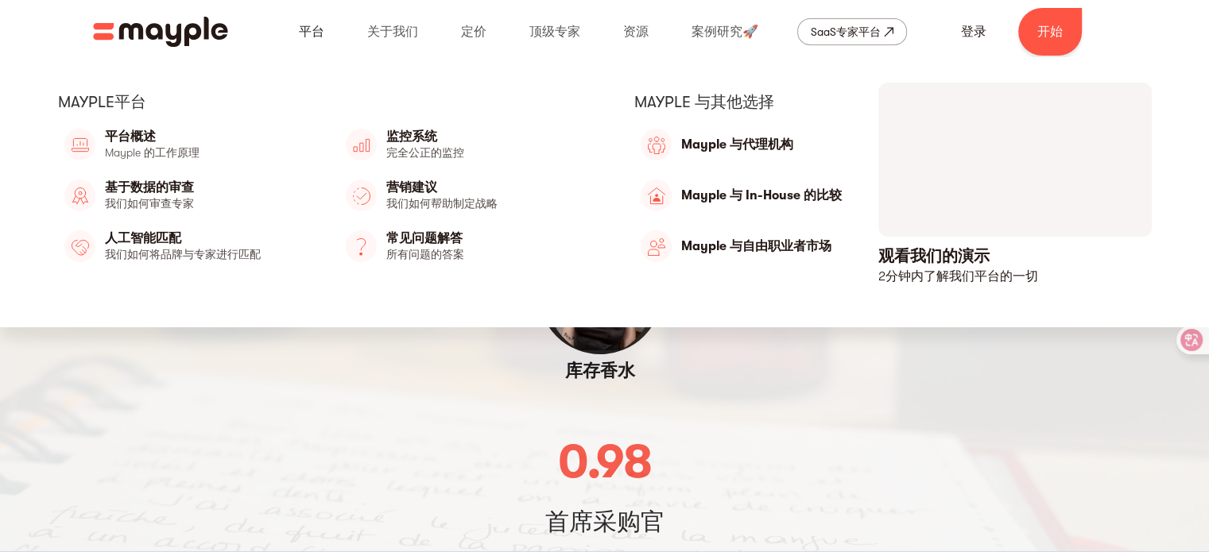 The width and height of the screenshot is (1209, 552). What do you see at coordinates (1066, 460) in the screenshot?
I see `div: 聊天小组件` at bounding box center [1066, 460].